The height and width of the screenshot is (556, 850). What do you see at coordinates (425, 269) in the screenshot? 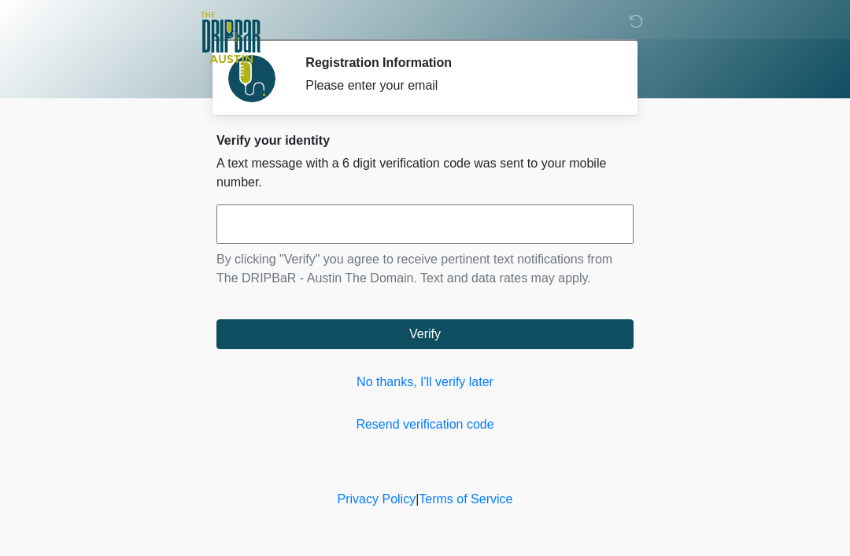
I see `p: By clicking "Verify" you agree to receive pertinent text notifications from The DRIPBaR - Austin ...` at bounding box center [425, 269].